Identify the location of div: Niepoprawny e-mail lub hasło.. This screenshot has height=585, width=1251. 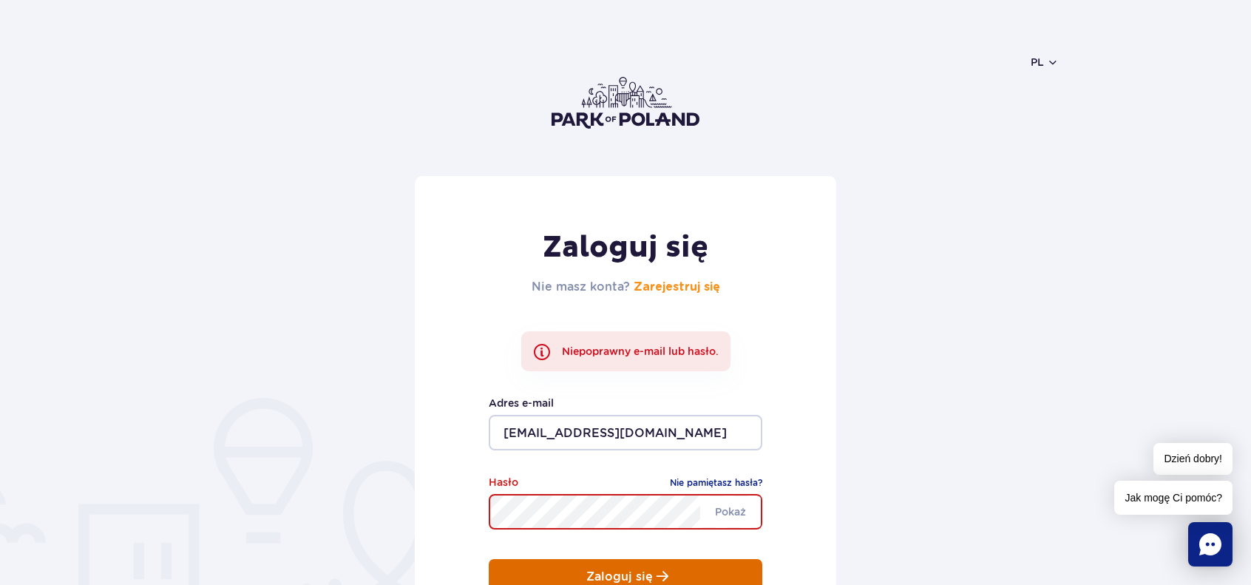
(625, 351).